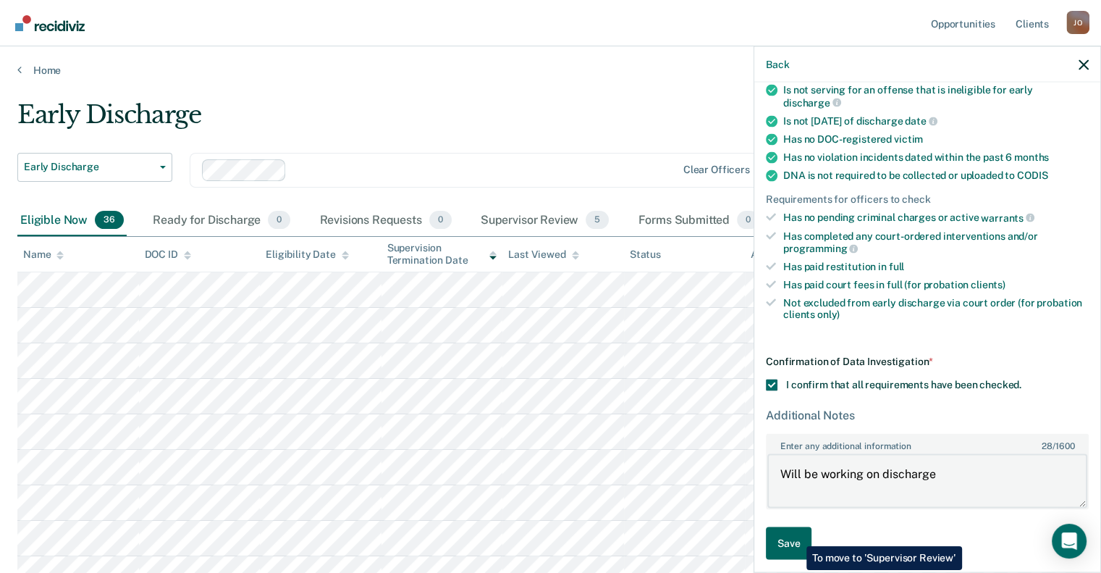  What do you see at coordinates (1058, 446) in the screenshot?
I see `span: / 1600` at bounding box center [1058, 446].